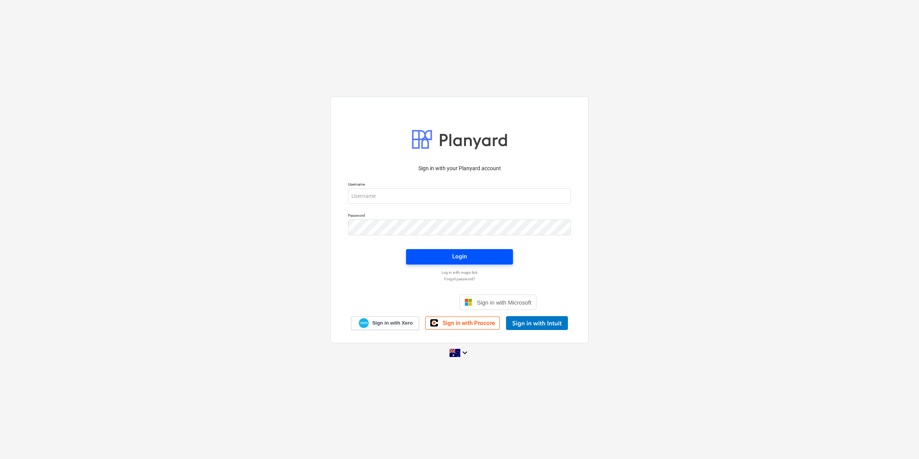  Describe the element at coordinates (463, 323) in the screenshot. I see `a: Sign in with Procore` at that location.